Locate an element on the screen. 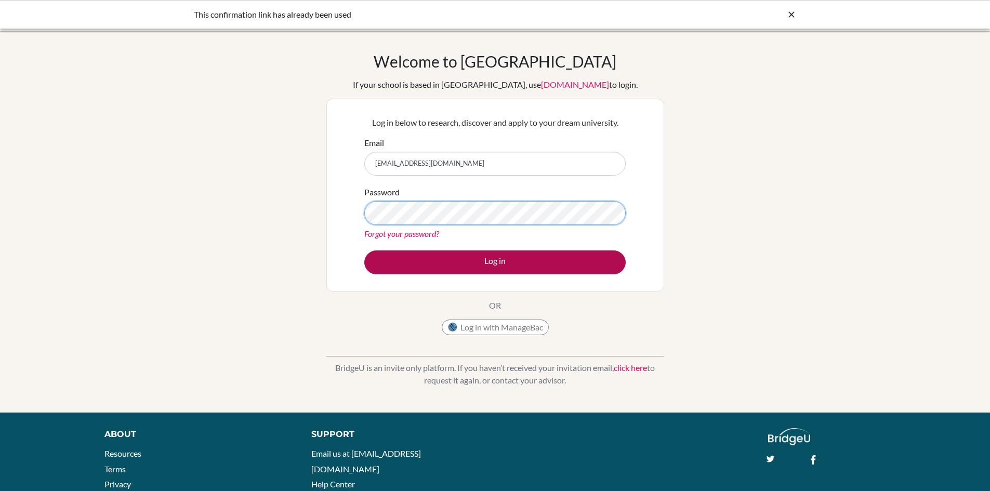  div: About is located at coordinates (196, 434).